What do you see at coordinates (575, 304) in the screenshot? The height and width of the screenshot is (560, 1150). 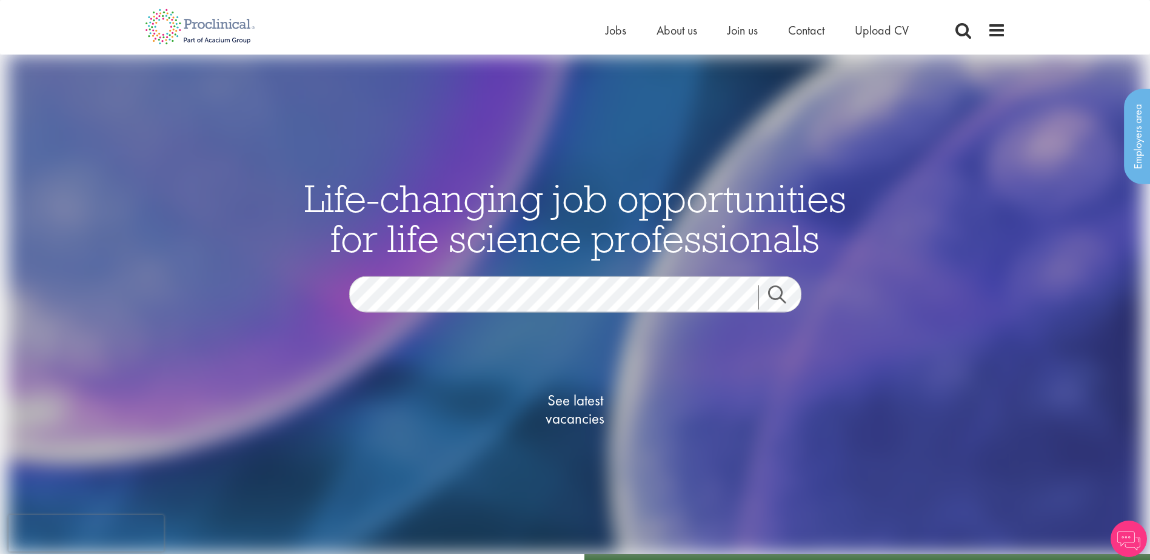 I see `img: candidate home` at bounding box center [575, 304].